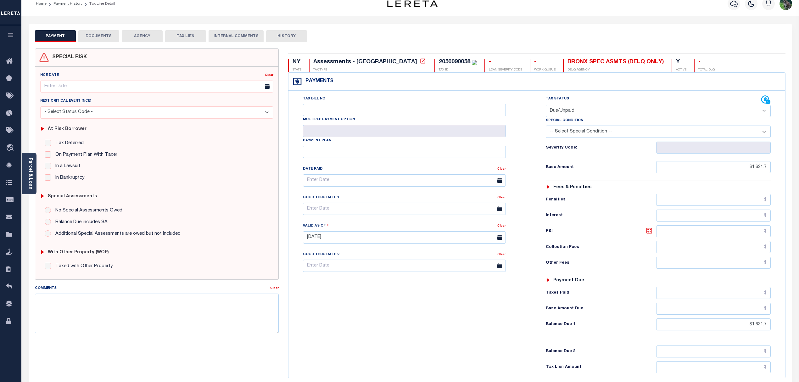  What do you see at coordinates (68, 57) in the screenshot?
I see `h4: SPECIAL RISK` at bounding box center [68, 57].